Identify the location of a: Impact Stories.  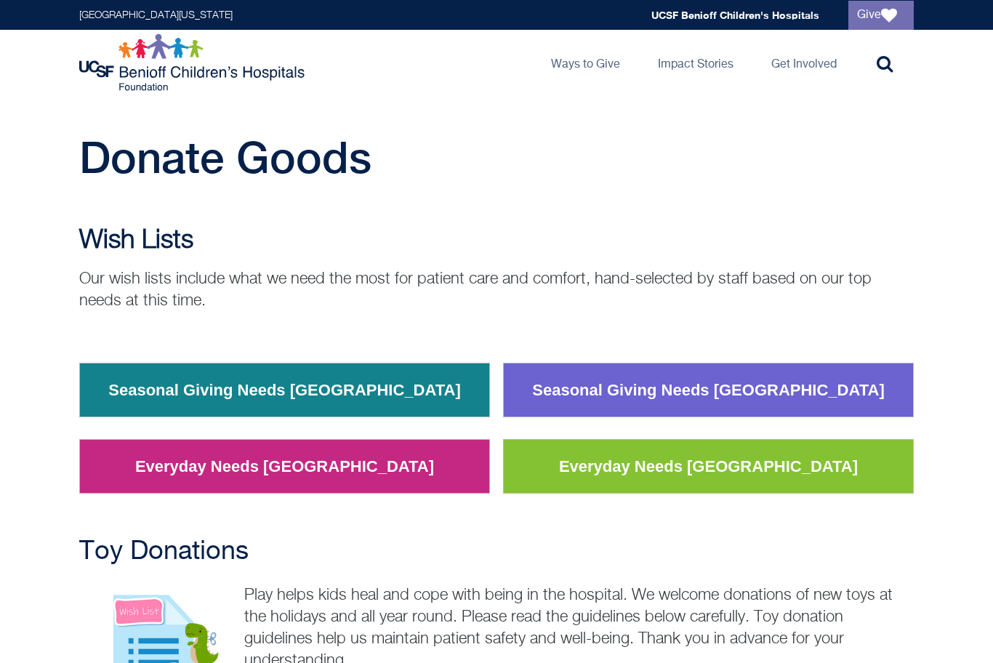
(696, 63).